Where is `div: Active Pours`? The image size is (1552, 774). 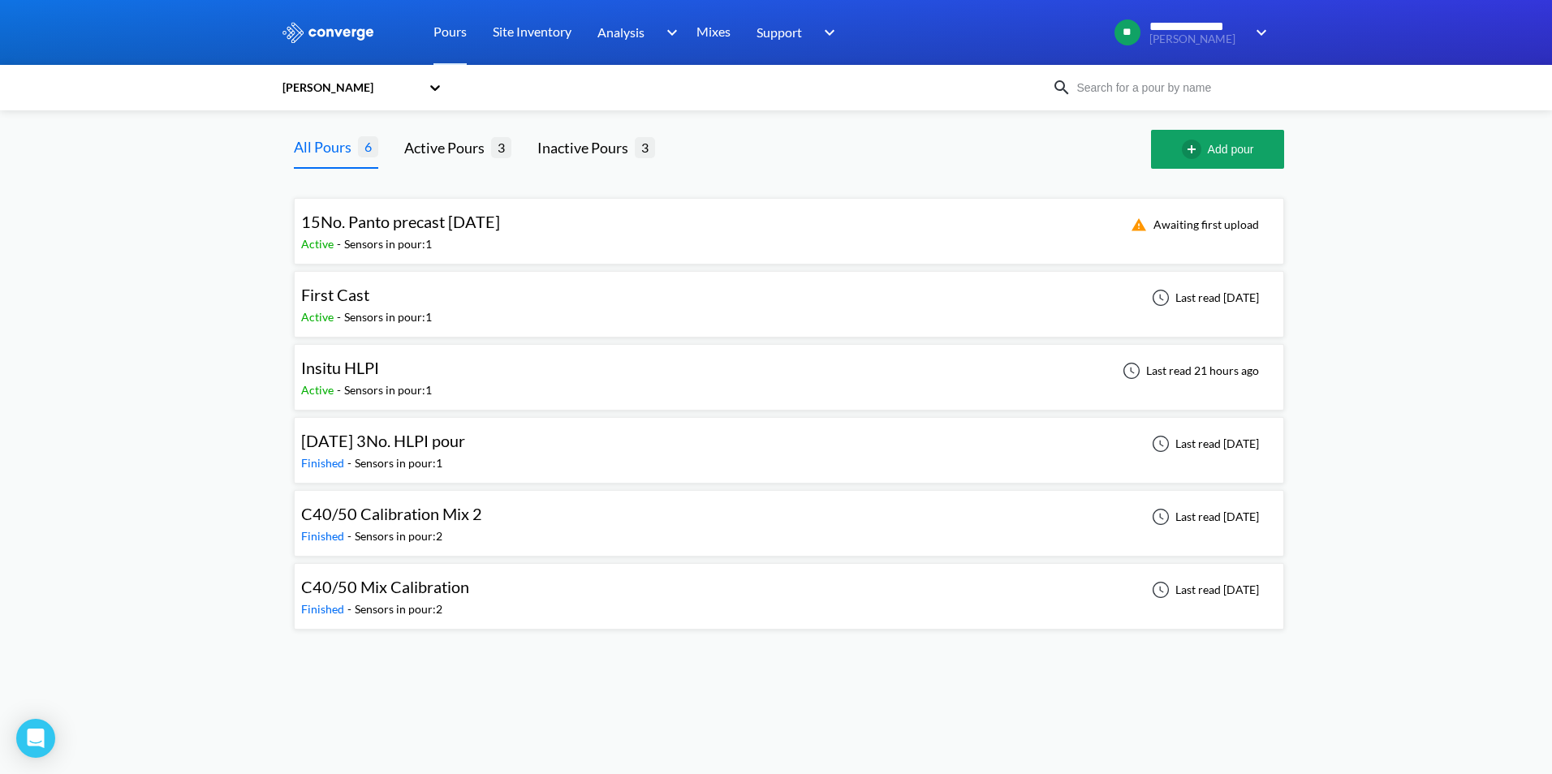
div: Active Pours is located at coordinates (447, 148).